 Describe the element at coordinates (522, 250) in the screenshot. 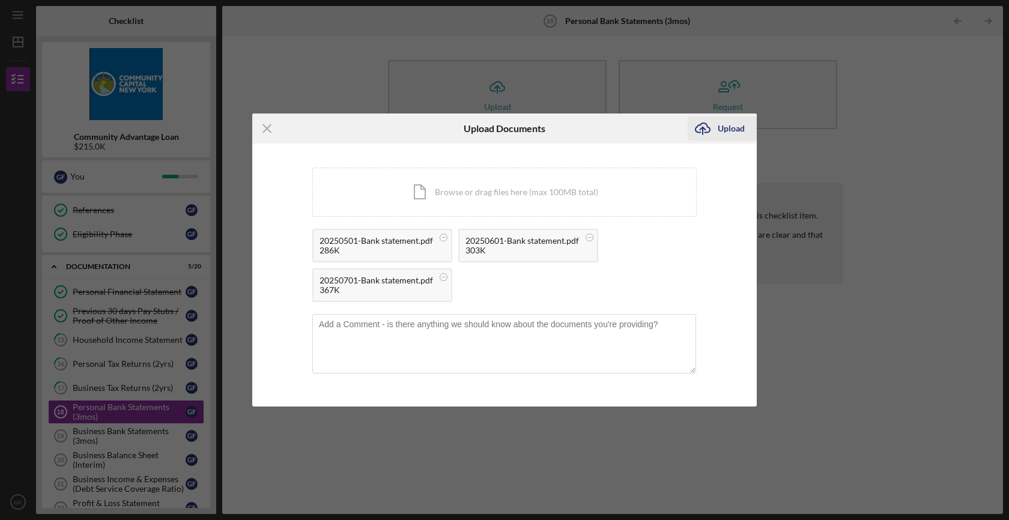

I see `div: 303K` at that location.